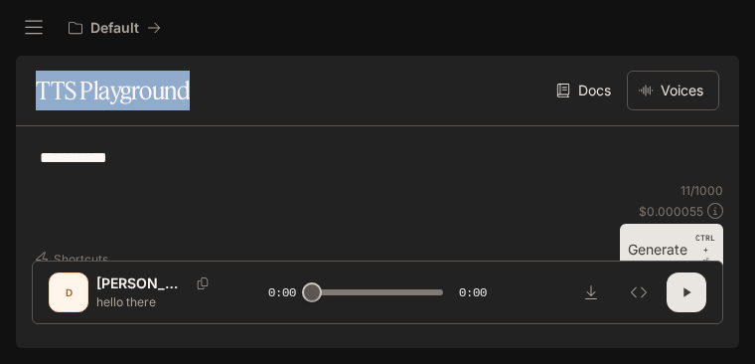 The image size is (755, 364). I want to click on button: GenerateCTRL +⏎, so click(671, 249).